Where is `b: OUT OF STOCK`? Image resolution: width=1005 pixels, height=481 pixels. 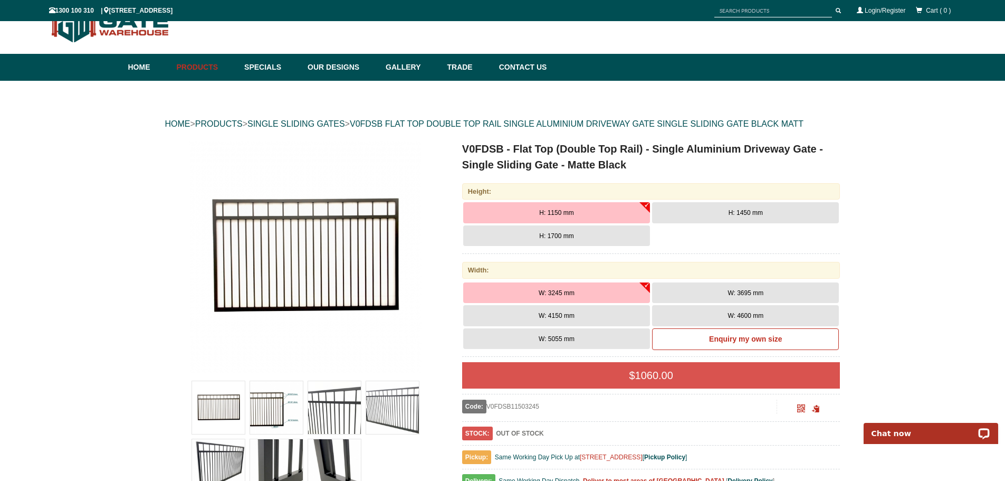 b: OUT OF STOCK is located at coordinates (520, 433).